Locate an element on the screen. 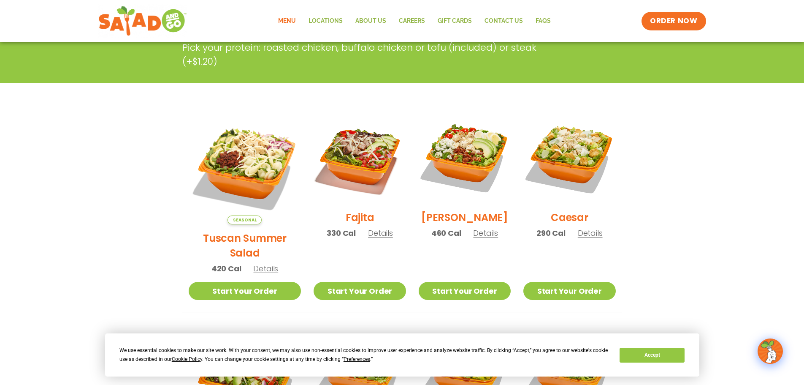 This screenshot has height=385, width=804. a: About Us is located at coordinates (371, 21).